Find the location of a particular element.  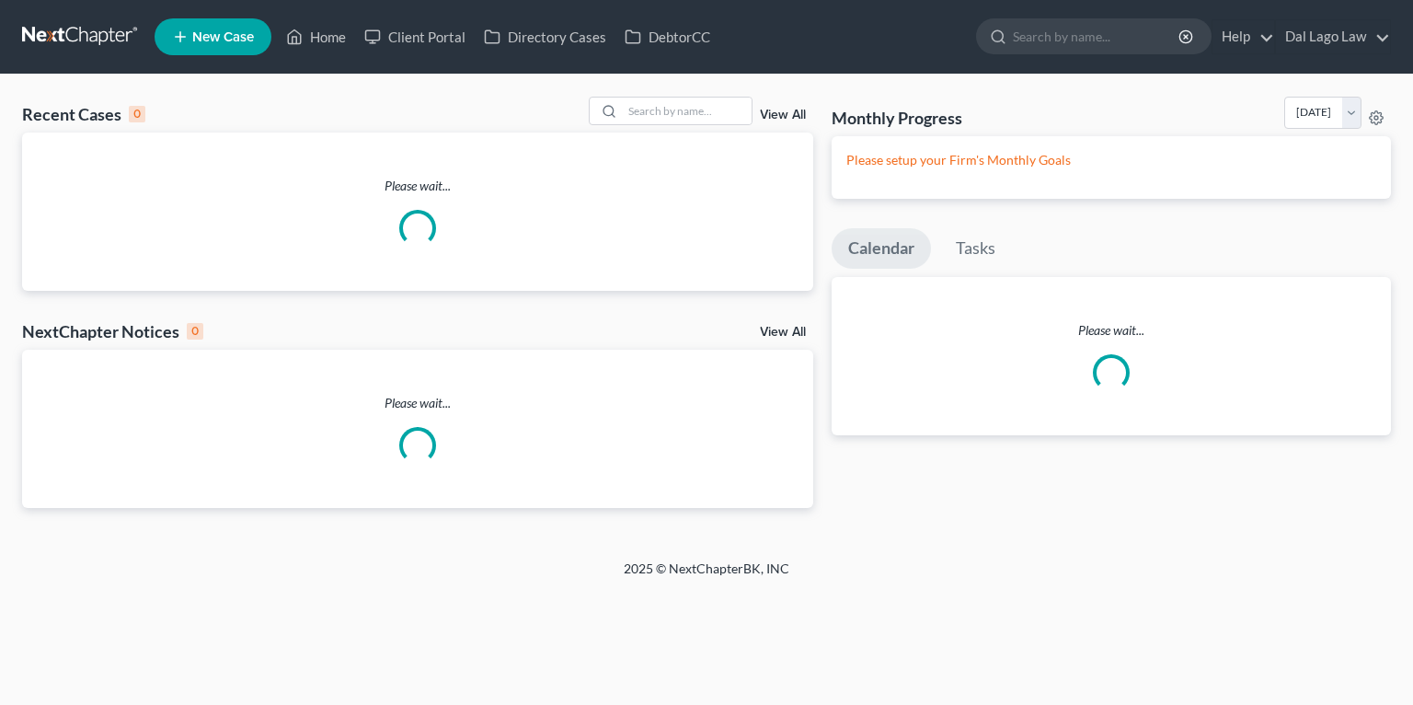

h3: Monthly Progress is located at coordinates (897, 118).